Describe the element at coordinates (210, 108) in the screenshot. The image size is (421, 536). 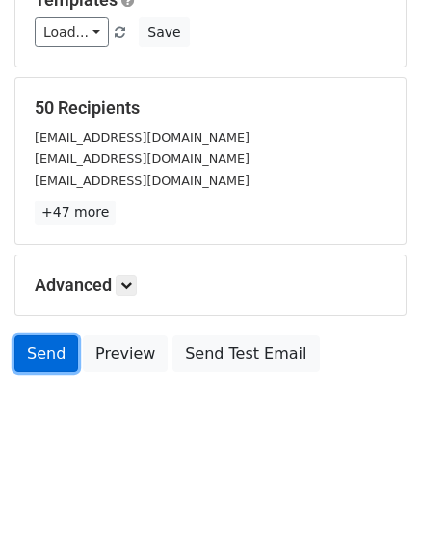
I see `h5: 50 Recipients` at that location.